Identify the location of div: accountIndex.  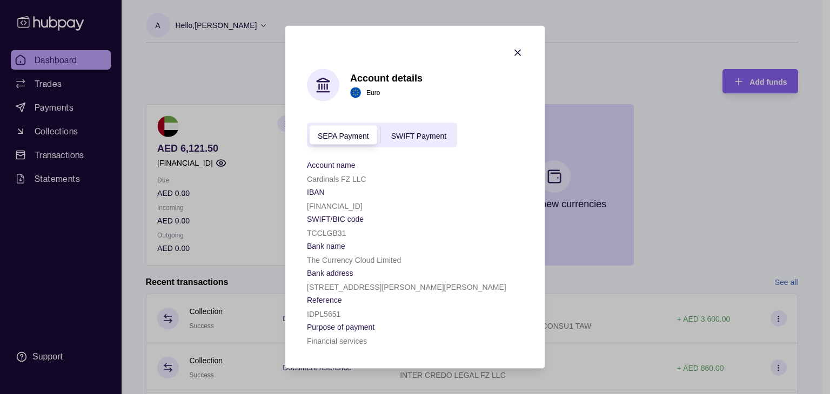
(382, 135).